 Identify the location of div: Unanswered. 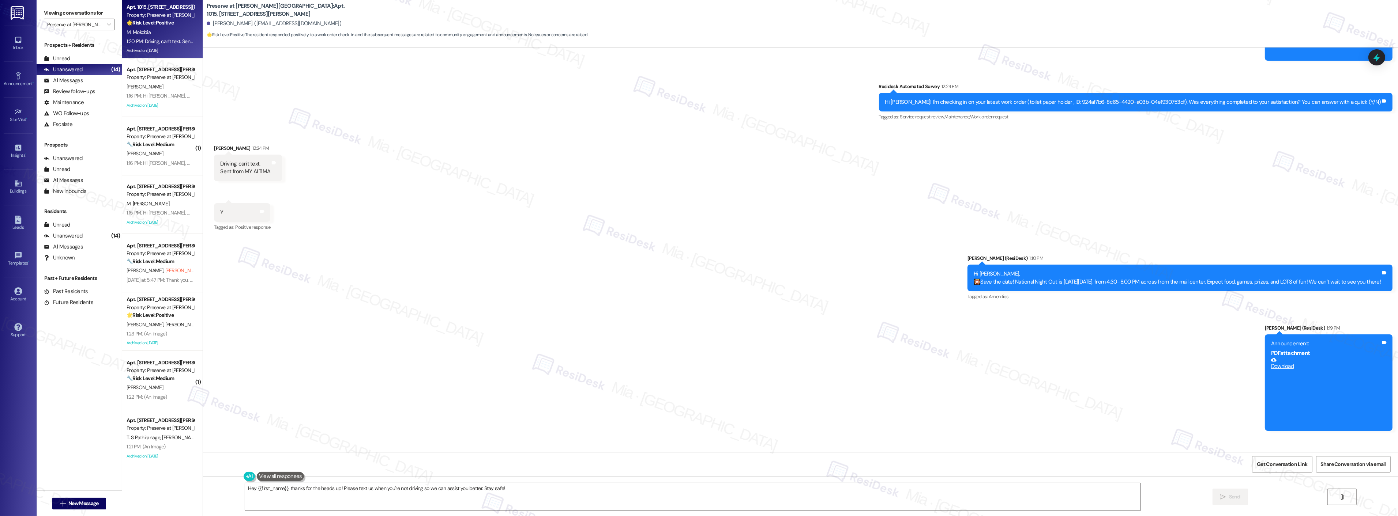
(63, 236).